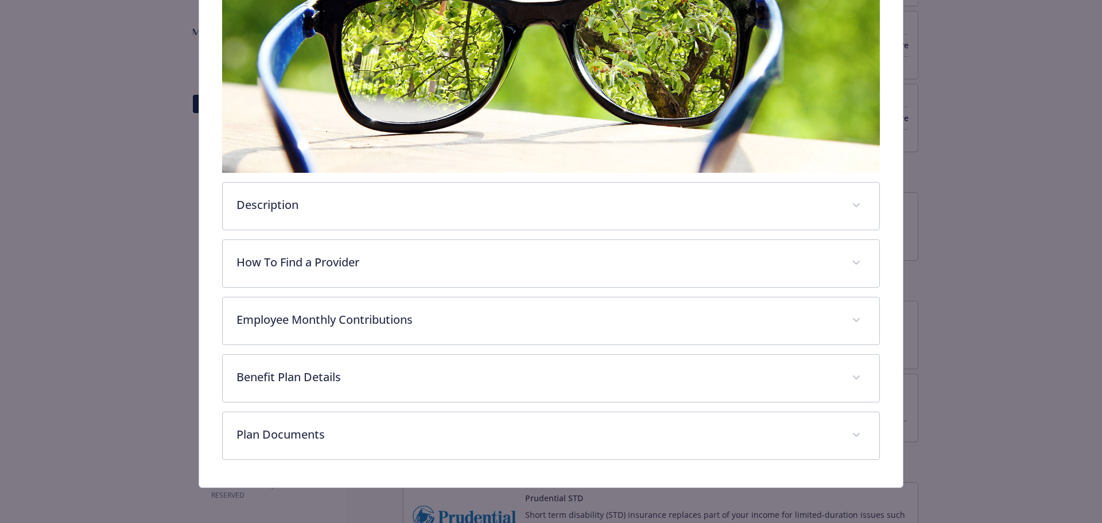 This screenshot has width=1102, height=523. What do you see at coordinates (537, 205) in the screenshot?
I see `p: Description` at bounding box center [537, 205].